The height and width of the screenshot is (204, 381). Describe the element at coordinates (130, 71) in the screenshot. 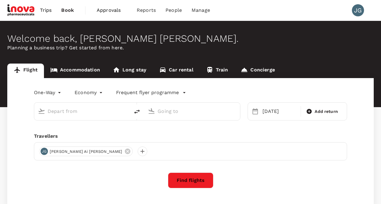

I see `a: Long stay` at that location.